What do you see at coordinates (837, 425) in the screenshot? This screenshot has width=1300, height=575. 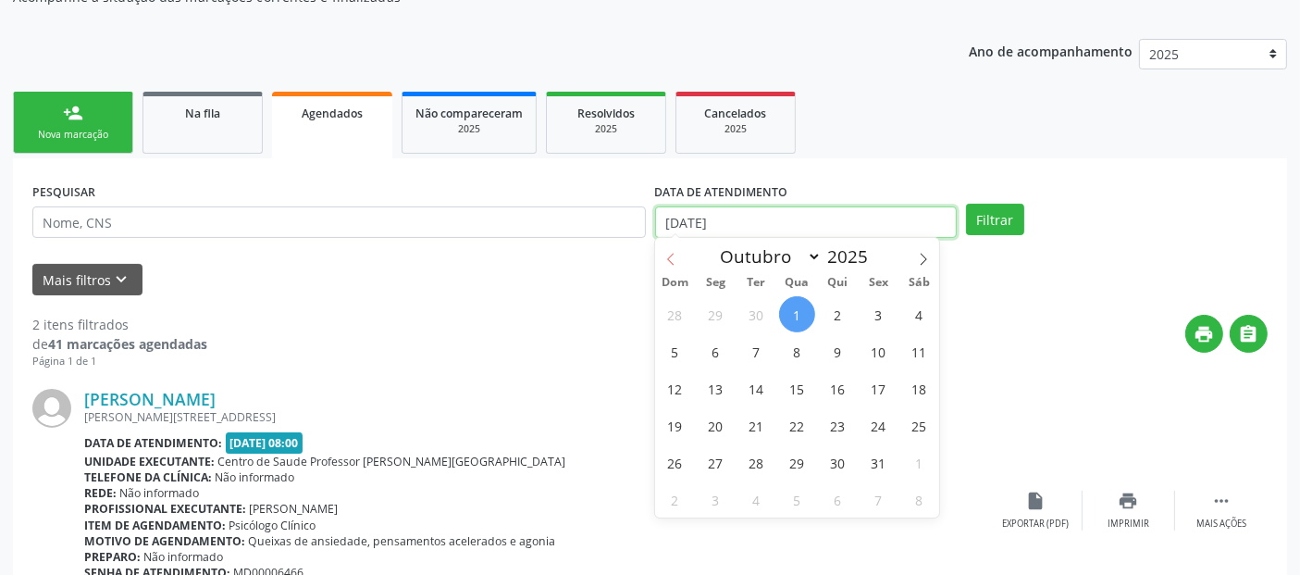 I see `span: Outubro 23, 2025` at bounding box center [837, 425].